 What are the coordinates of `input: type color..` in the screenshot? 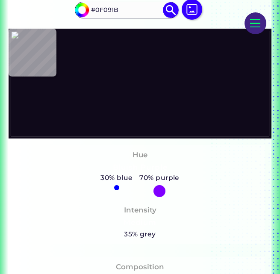 It's located at (127, 10).